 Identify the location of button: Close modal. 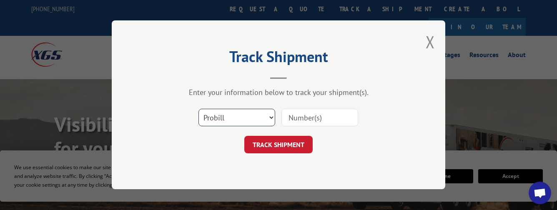
(430, 42).